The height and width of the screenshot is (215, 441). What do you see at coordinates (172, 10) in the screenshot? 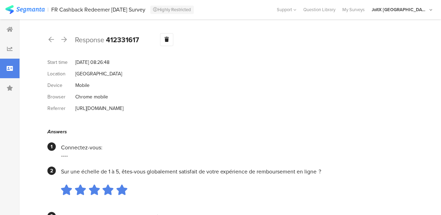
I see `div: Highly Restricted` at bounding box center [172, 10].